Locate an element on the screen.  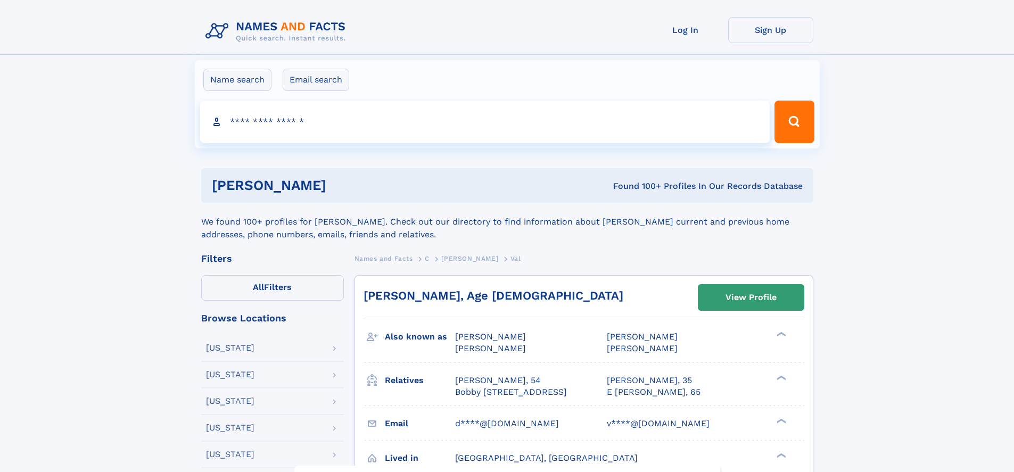
a: View Profile is located at coordinates (751, 297).